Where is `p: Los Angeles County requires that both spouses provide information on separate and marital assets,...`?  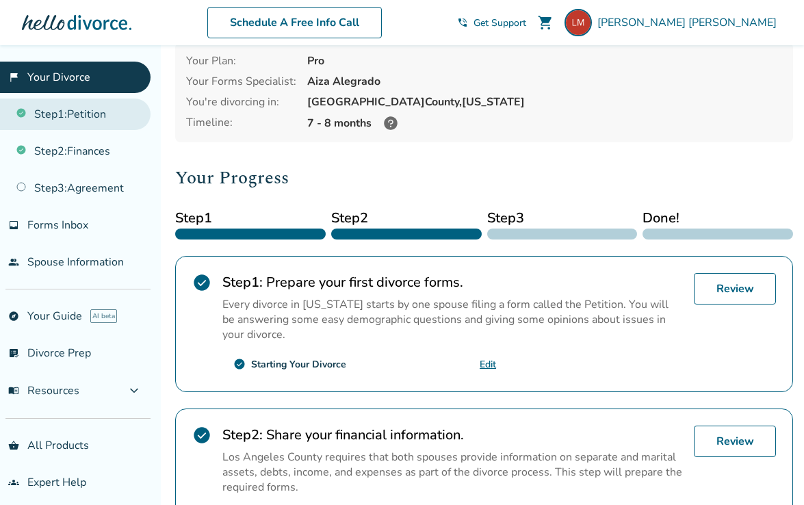 p: Los Angeles County requires that both spouses provide information on separate and marital assets,... is located at coordinates (452, 472).